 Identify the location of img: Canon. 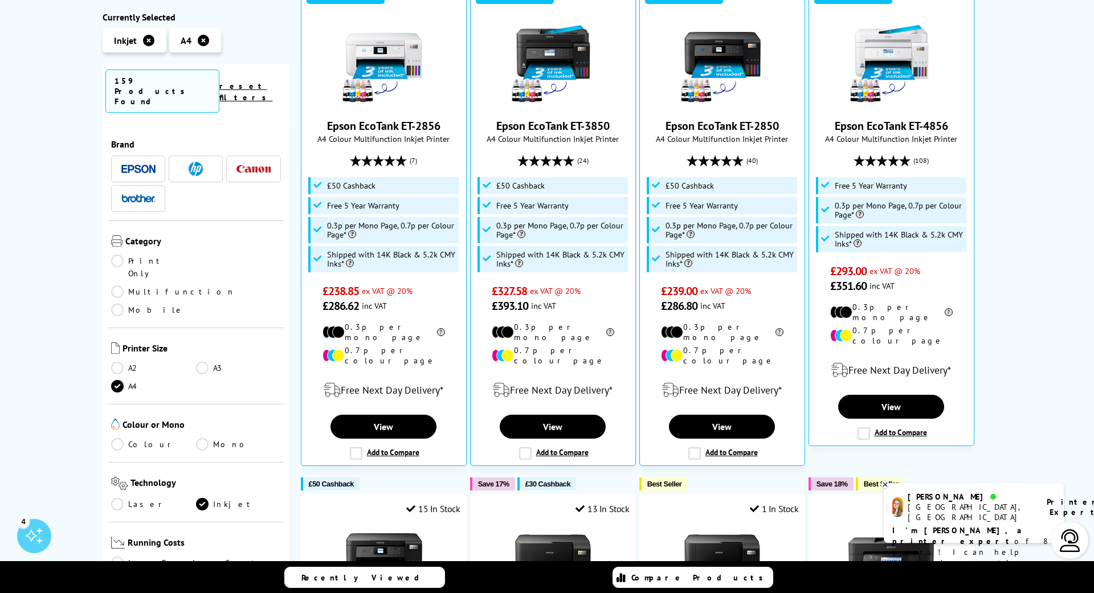
(254, 169).